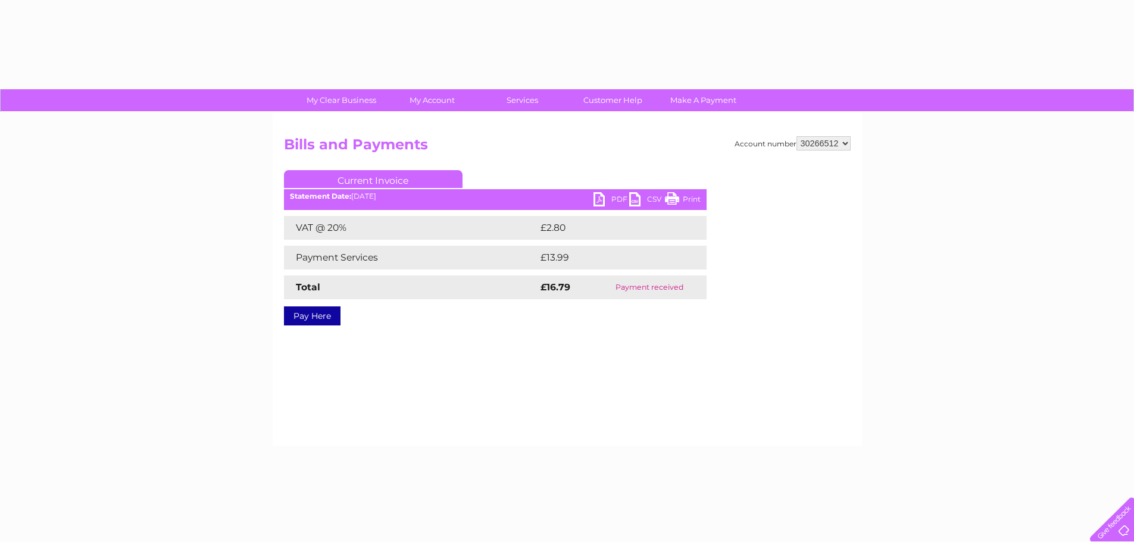 Image resolution: width=1134 pixels, height=542 pixels. What do you see at coordinates (613, 100) in the screenshot?
I see `a: Customer Help` at bounding box center [613, 100].